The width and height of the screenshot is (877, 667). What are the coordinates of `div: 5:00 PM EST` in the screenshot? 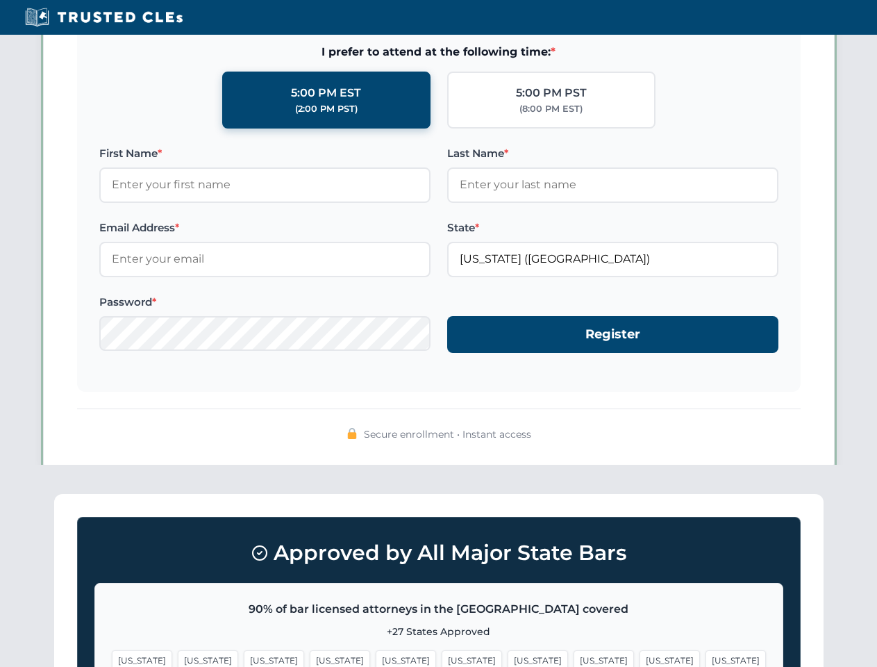 It's located at (326, 93).